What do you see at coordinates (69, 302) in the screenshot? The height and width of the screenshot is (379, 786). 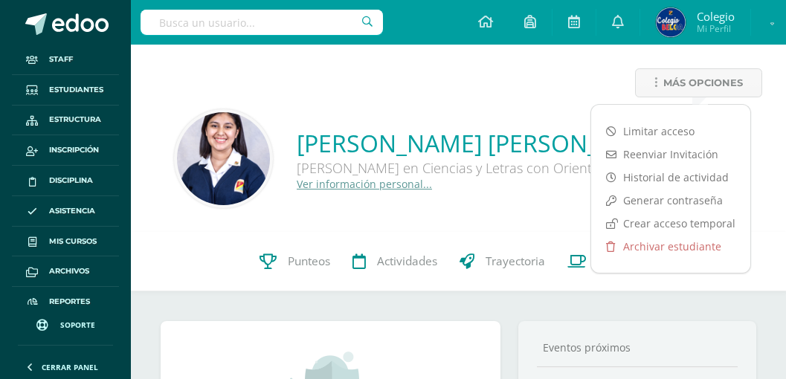 I see `span: Reportes` at bounding box center [69, 302].